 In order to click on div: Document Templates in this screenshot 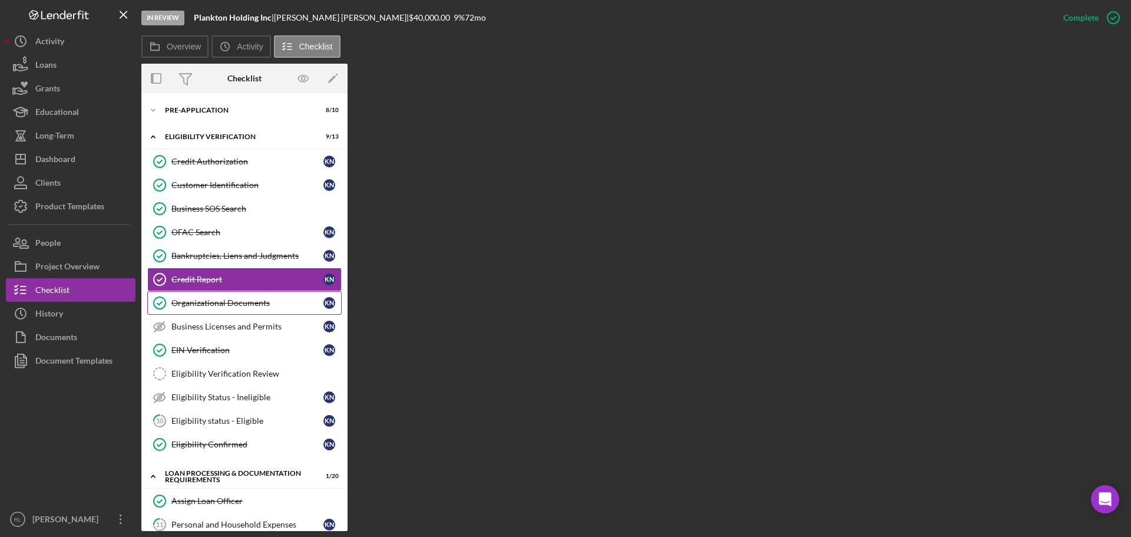, I will do `click(74, 362)`.